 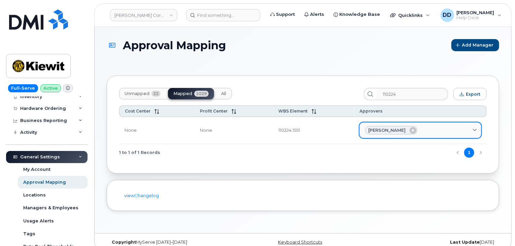 What do you see at coordinates (473, 94) in the screenshot?
I see `span: Export` at bounding box center [473, 94].